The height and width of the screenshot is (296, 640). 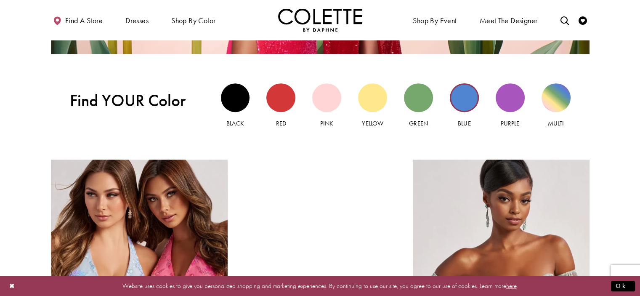 I want to click on a: Find a store, so click(x=78, y=20).